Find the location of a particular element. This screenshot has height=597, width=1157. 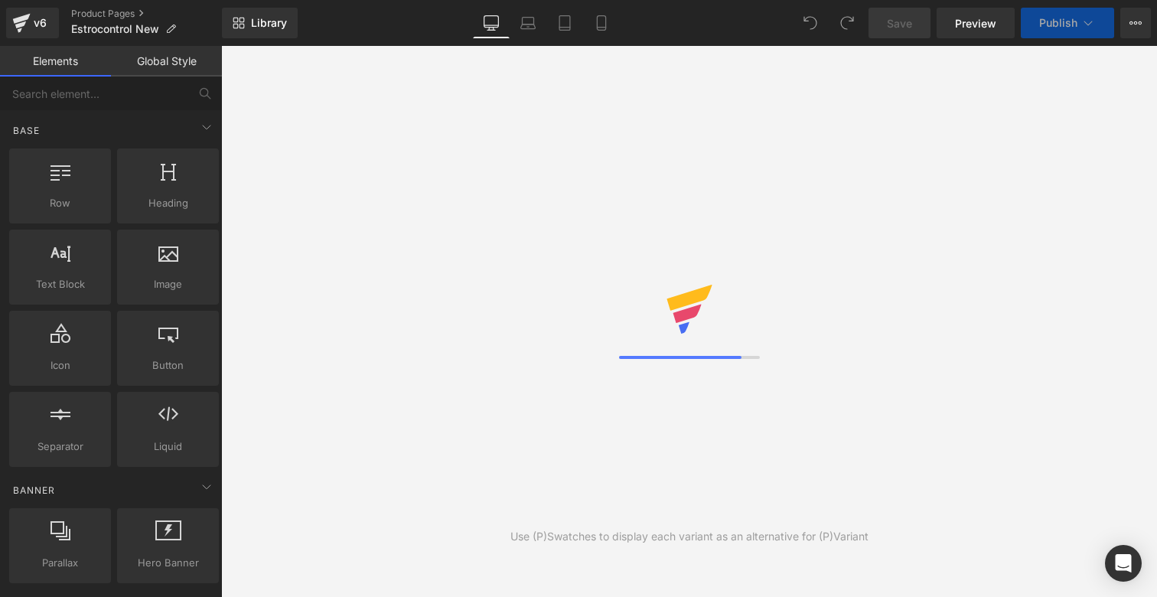

button: Redo is located at coordinates (847, 23).